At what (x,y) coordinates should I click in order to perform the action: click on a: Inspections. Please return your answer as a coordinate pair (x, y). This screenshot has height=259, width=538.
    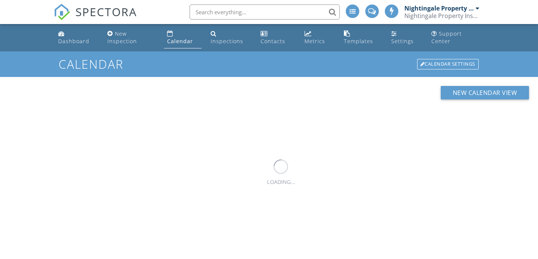
    Looking at the image, I should click on (229, 38).